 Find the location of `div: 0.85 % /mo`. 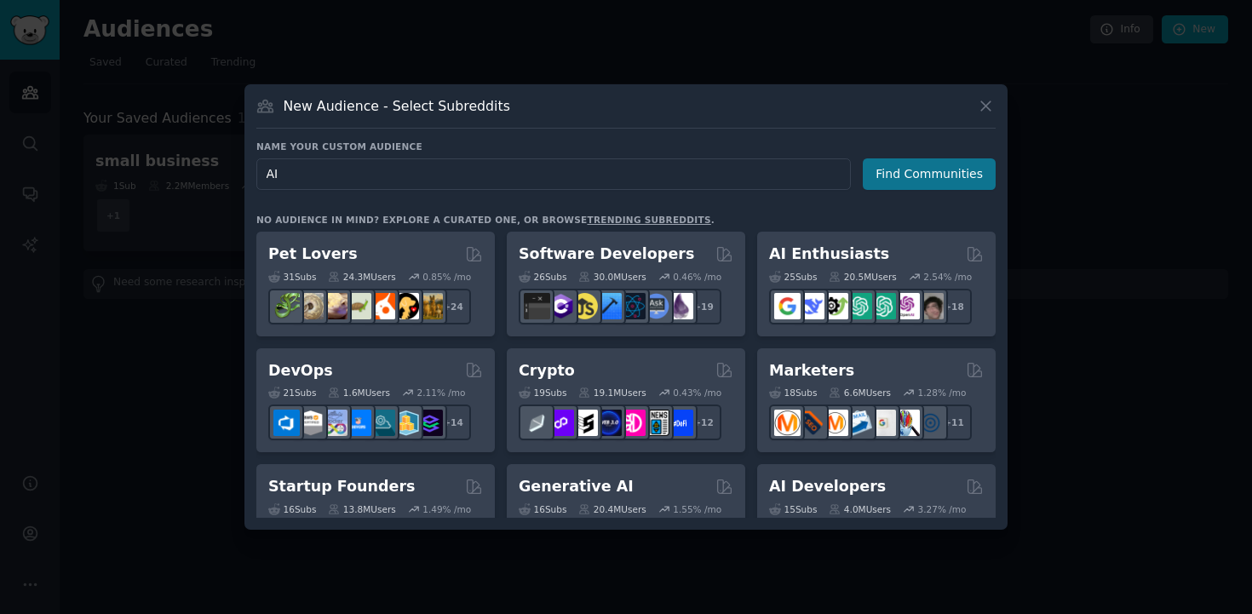

div: 0.85 % /mo is located at coordinates (446, 277).